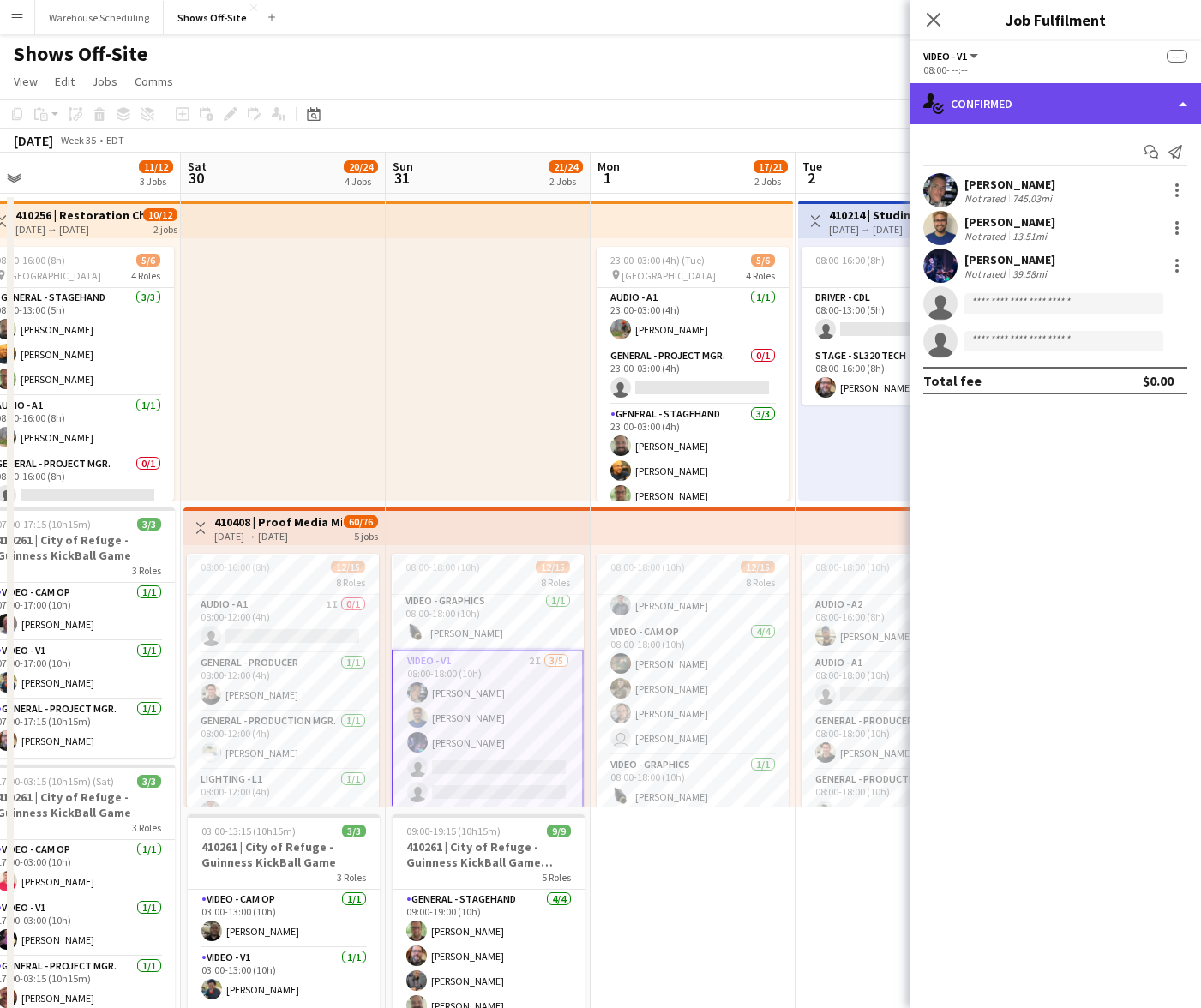 The height and width of the screenshot is (1008, 1201). What do you see at coordinates (283, 681) in the screenshot?
I see `app-job-card: 08:00-16:00 (8h)12/158 RolesAudio - A11I0/108:00-12:00 (4h) General - Producer1/108:00-12:00 (4h)...` at bounding box center [283, 681].